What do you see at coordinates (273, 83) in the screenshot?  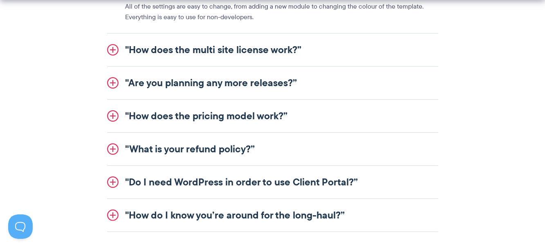 I see `a: "Are you planning any more releases?”` at bounding box center [273, 83].